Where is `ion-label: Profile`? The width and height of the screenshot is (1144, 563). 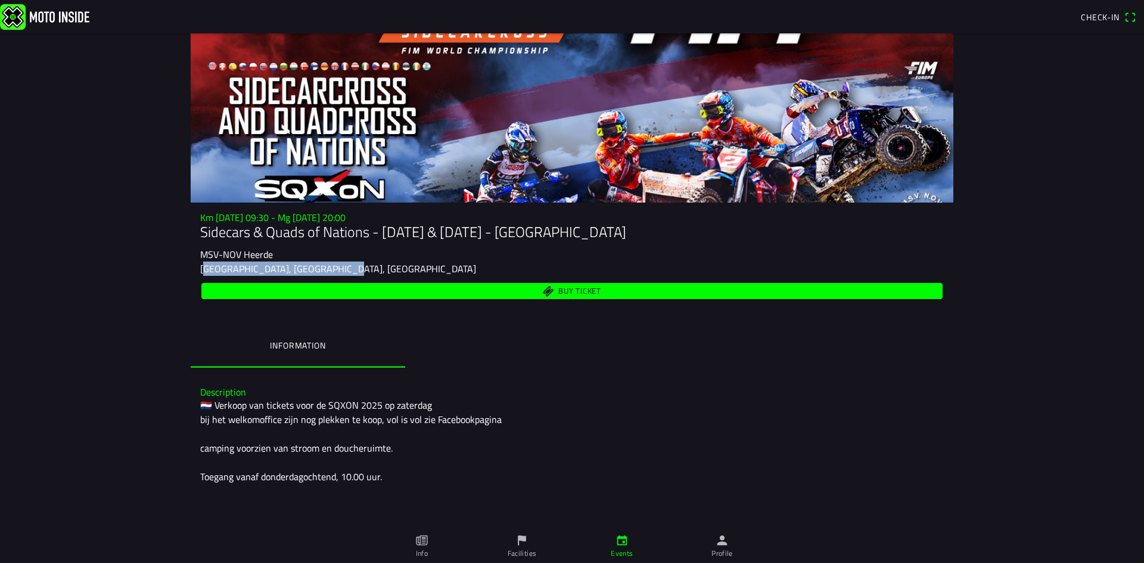
ion-label: Profile is located at coordinates (722, 554).